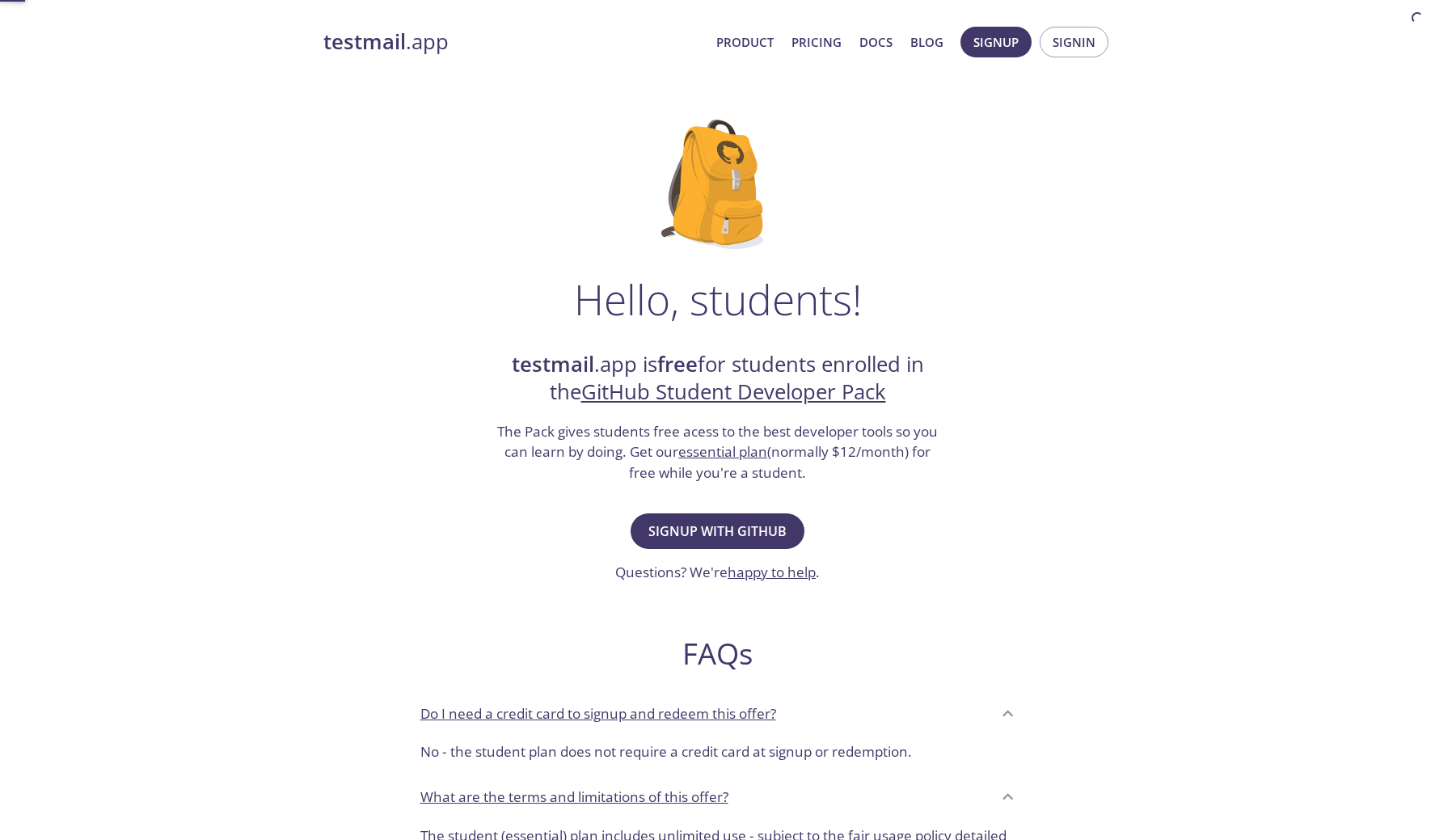 The height and width of the screenshot is (840, 1435). What do you see at coordinates (718, 531) in the screenshot?
I see `span: Signup with GitHub` at bounding box center [718, 531].